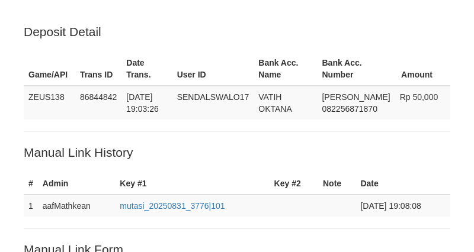  Describe the element at coordinates (76, 205) in the screenshot. I see `td: aafMathkean` at that location.